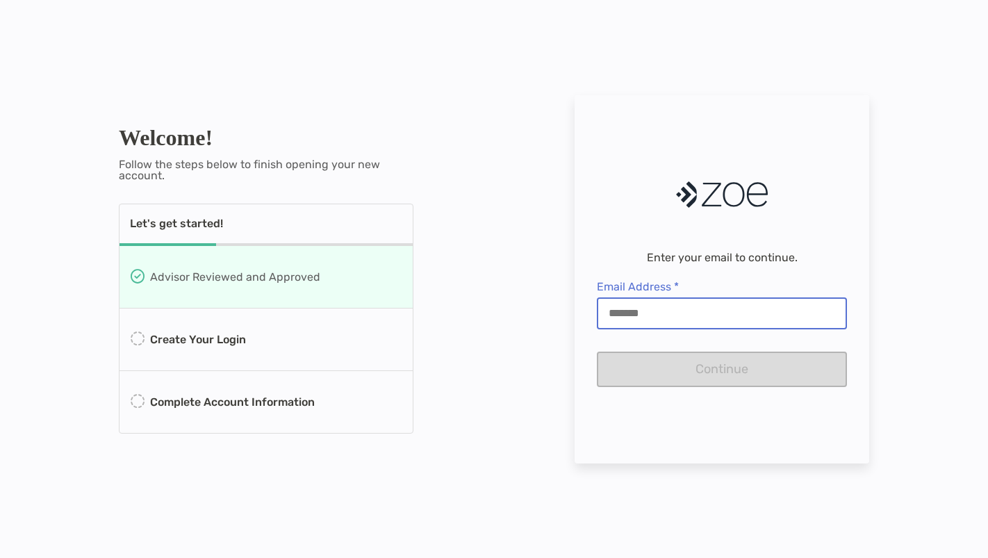 This screenshot has width=988, height=558. Describe the element at coordinates (198, 339) in the screenshot. I see `p: Create Your Login` at that location.